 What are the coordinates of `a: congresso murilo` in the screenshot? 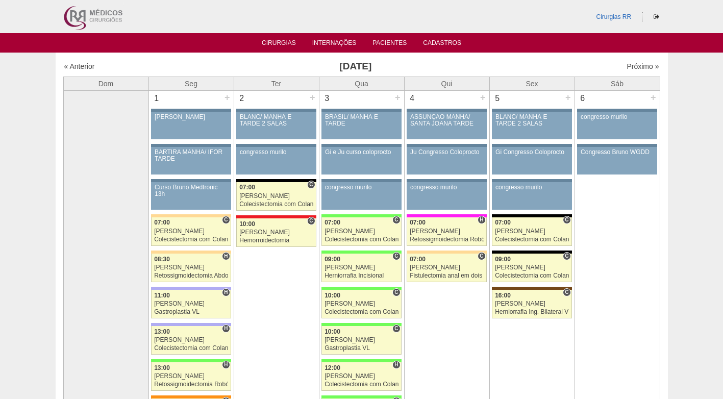 It's located at (276, 161).